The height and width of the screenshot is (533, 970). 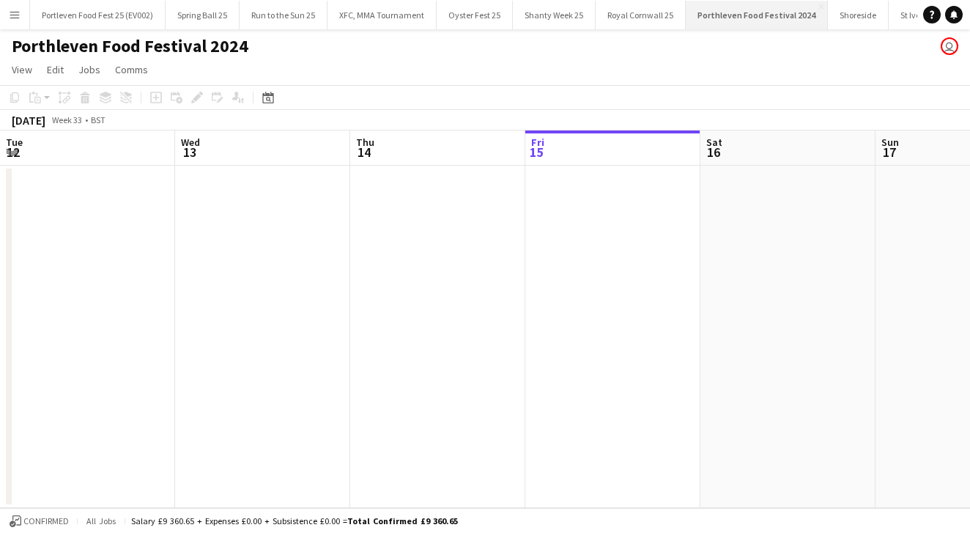 What do you see at coordinates (402, 520) in the screenshot?
I see `span: Total Confirmed £9 360.65` at bounding box center [402, 520].